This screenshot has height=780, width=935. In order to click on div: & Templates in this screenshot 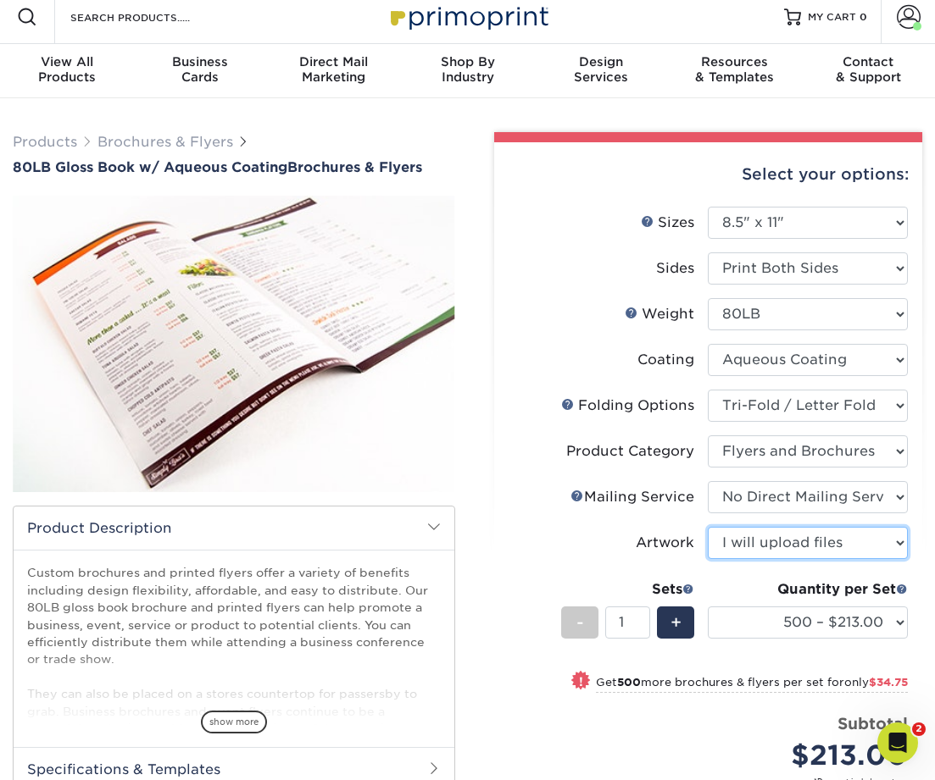, I will do `click(735, 69)`.